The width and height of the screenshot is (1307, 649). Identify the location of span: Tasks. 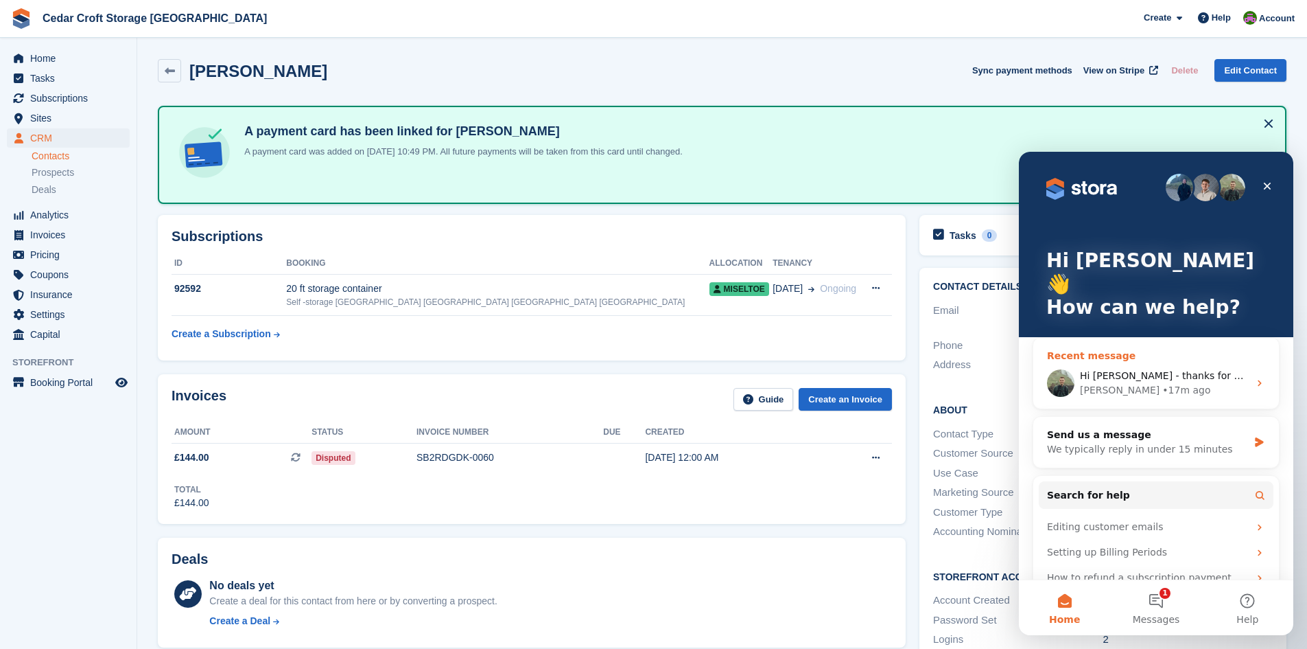
(71, 78).